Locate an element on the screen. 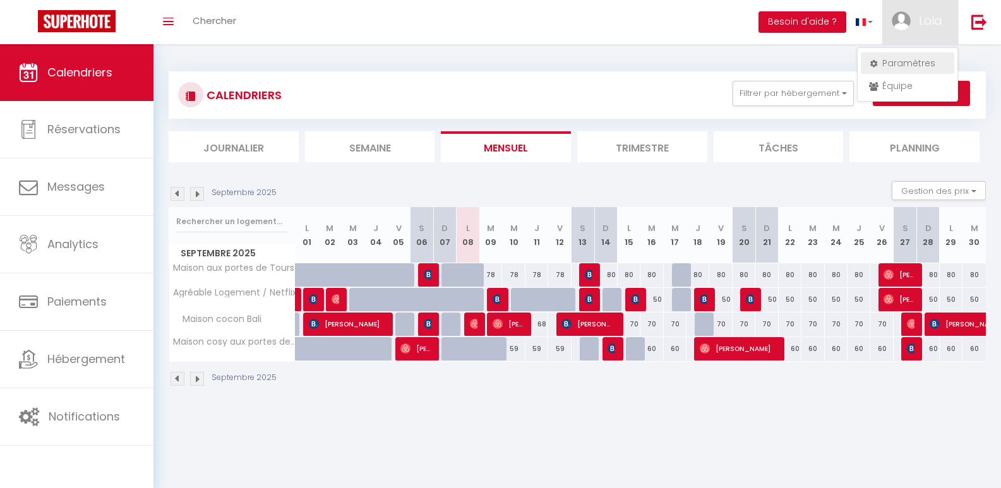  th: 21 is located at coordinates (767, 235).